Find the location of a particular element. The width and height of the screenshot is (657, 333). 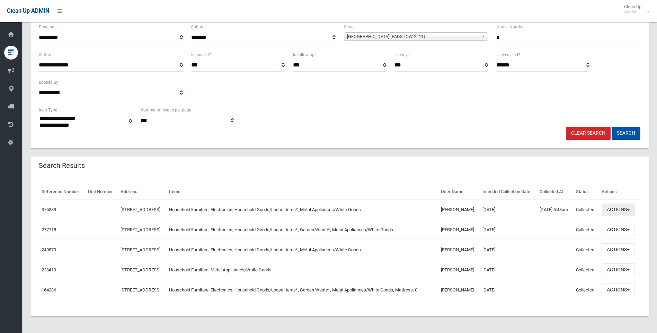

th: Items is located at coordinates (302, 192).